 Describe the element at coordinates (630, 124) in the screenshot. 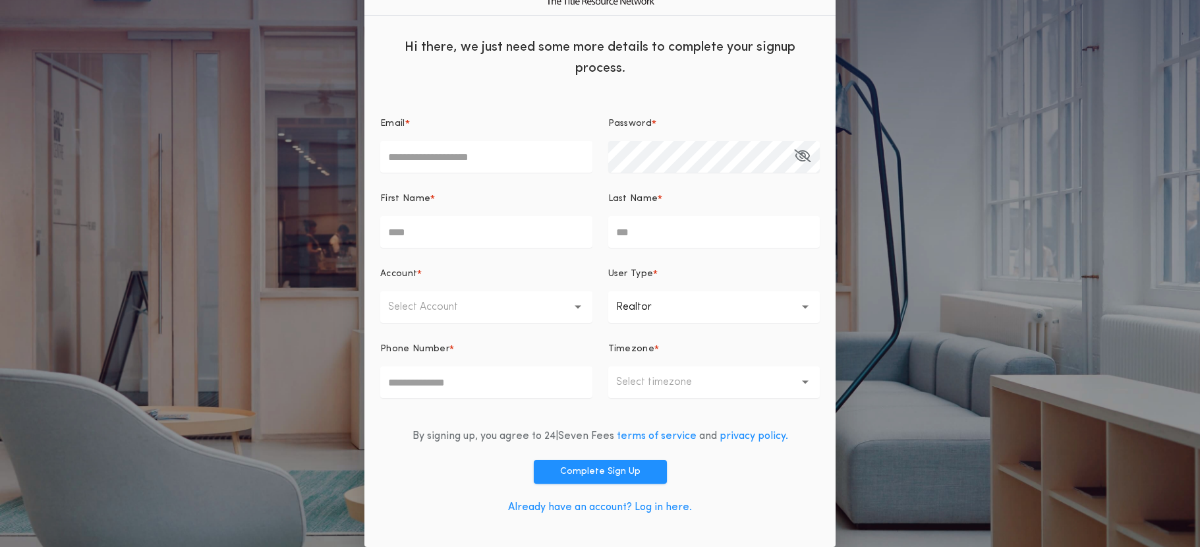

I see `p: Password` at that location.